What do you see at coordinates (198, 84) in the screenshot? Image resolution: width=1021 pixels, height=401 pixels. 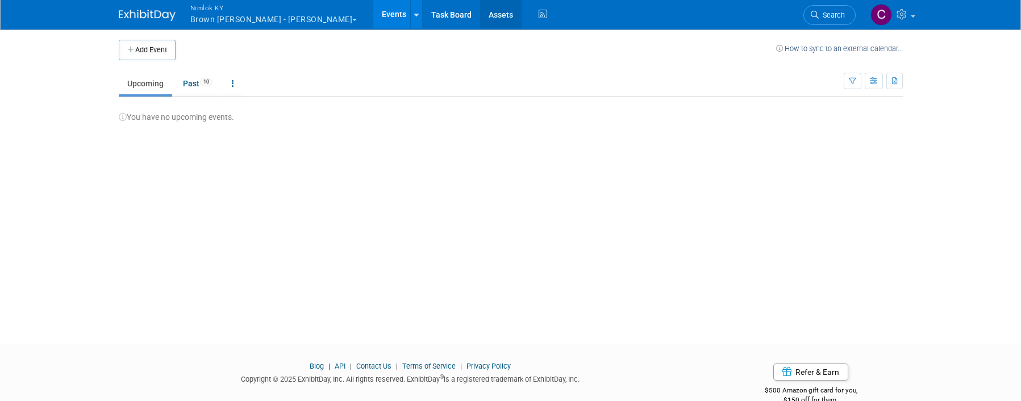 I see `a: Past10` at bounding box center [198, 84].